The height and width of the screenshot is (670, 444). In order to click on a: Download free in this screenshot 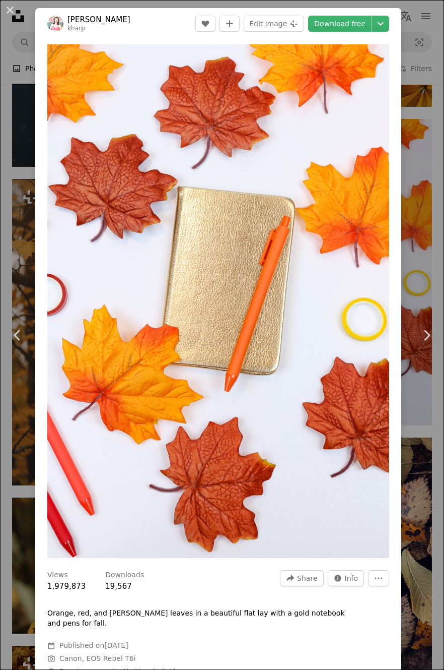, I will do `click(340, 24)`.